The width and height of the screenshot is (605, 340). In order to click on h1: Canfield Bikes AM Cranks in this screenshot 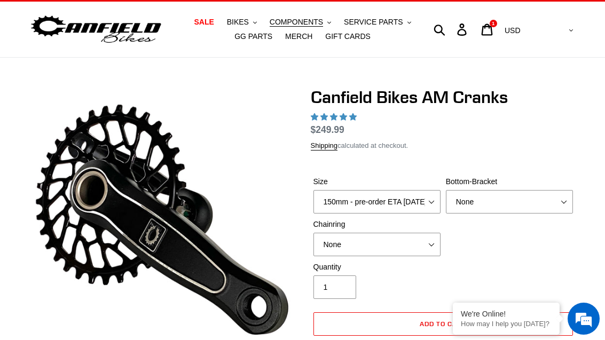, I will do `click(443, 97)`.